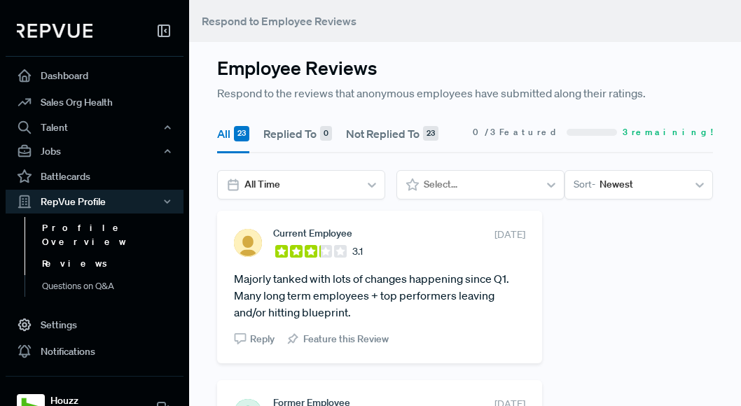 This screenshot has width=741, height=406. What do you see at coordinates (584, 184) in the screenshot?
I see `span: Sort -` at bounding box center [584, 184].